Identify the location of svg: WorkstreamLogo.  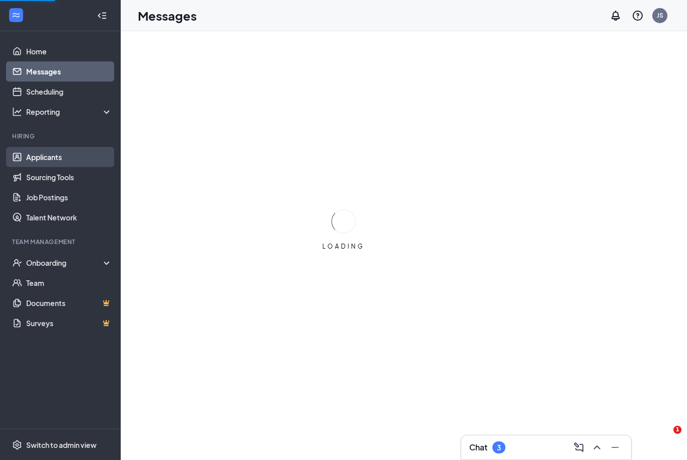
(16, 15).